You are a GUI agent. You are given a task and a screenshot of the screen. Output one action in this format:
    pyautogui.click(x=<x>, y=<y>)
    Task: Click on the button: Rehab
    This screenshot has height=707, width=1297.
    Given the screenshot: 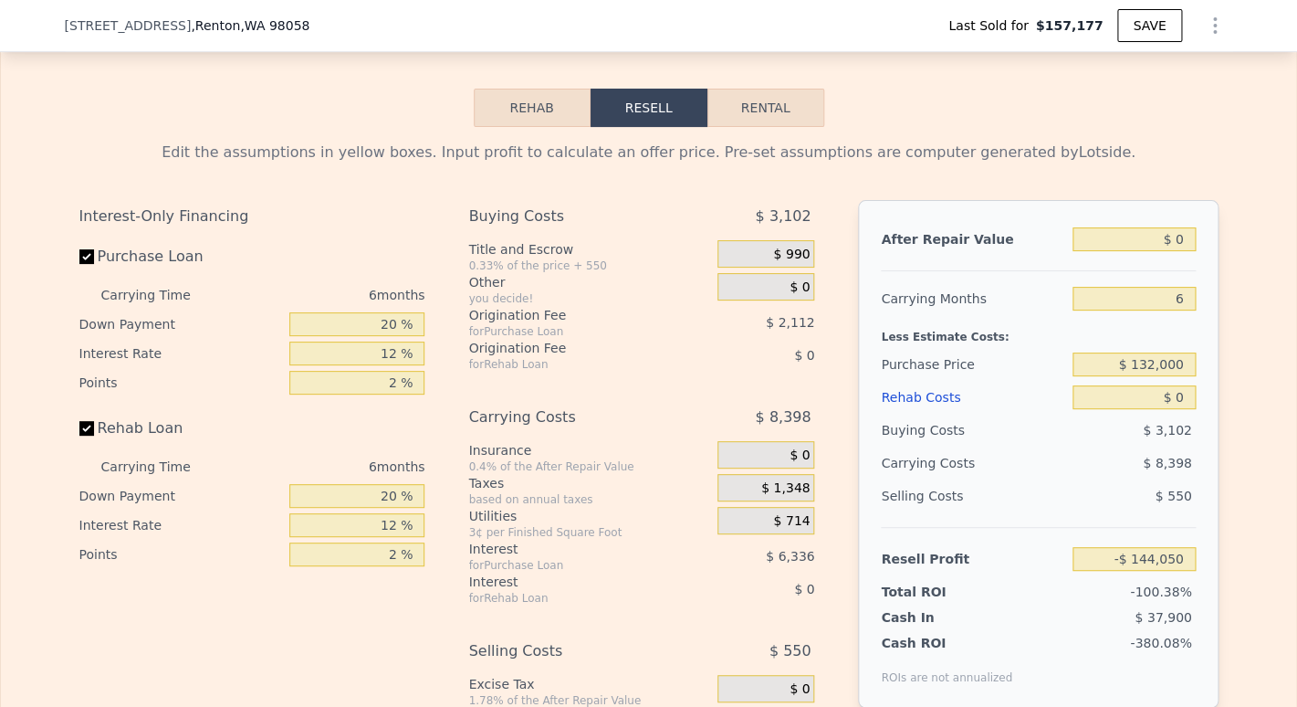 What is the action you would take?
    pyautogui.click(x=532, y=108)
    